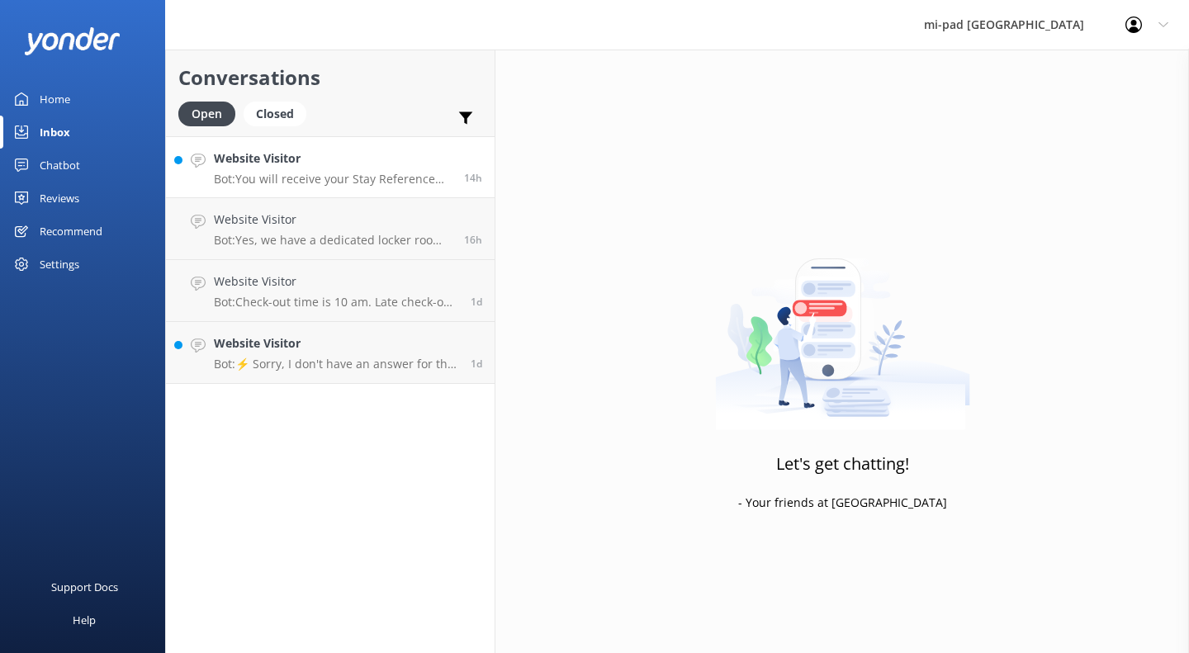  What do you see at coordinates (72, 40) in the screenshot?
I see `img: yonder-white-logo.png` at bounding box center [72, 40].